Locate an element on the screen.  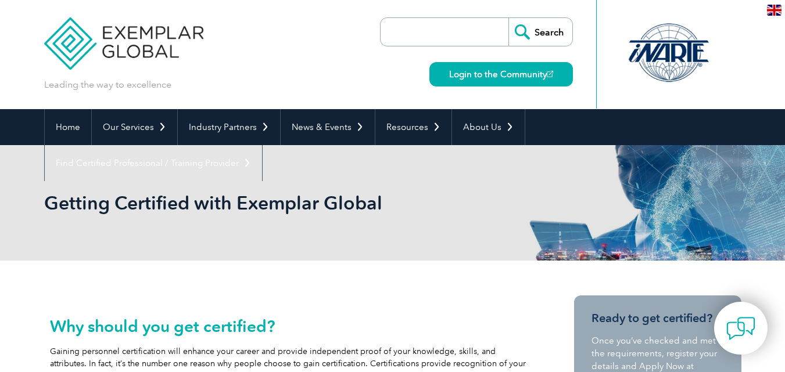
img: contact-chat.png is located at coordinates (741, 329).